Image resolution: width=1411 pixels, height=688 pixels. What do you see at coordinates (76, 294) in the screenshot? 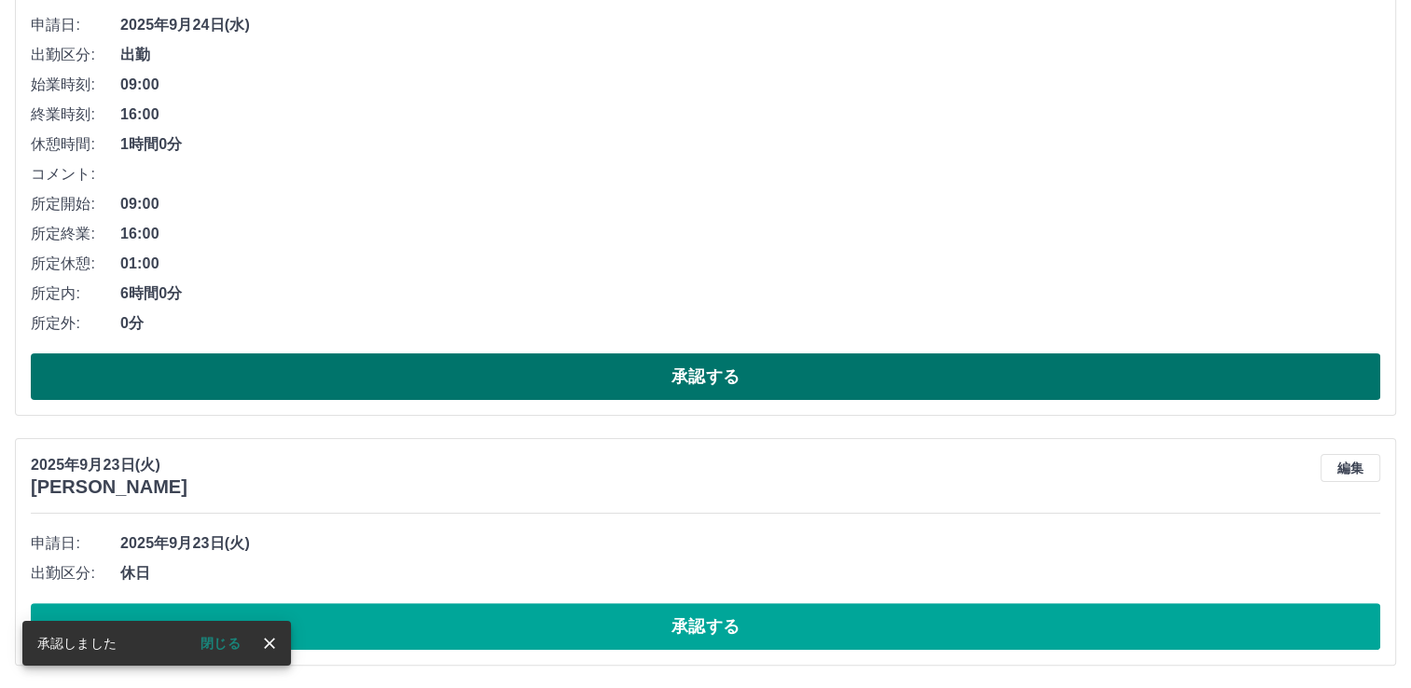
I see `span: 所定内:` at bounding box center [76, 294].